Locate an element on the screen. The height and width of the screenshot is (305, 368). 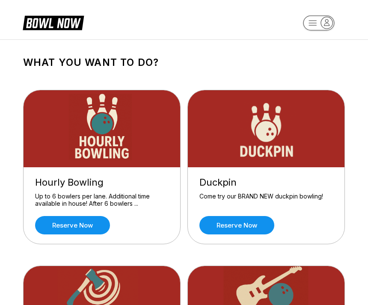
div: Hourly Bowling is located at coordinates (102, 182).